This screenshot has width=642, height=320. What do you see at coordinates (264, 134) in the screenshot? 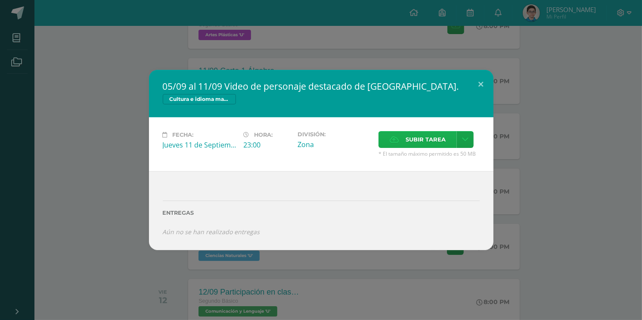
I see `span: Hora:` at bounding box center [264, 134].